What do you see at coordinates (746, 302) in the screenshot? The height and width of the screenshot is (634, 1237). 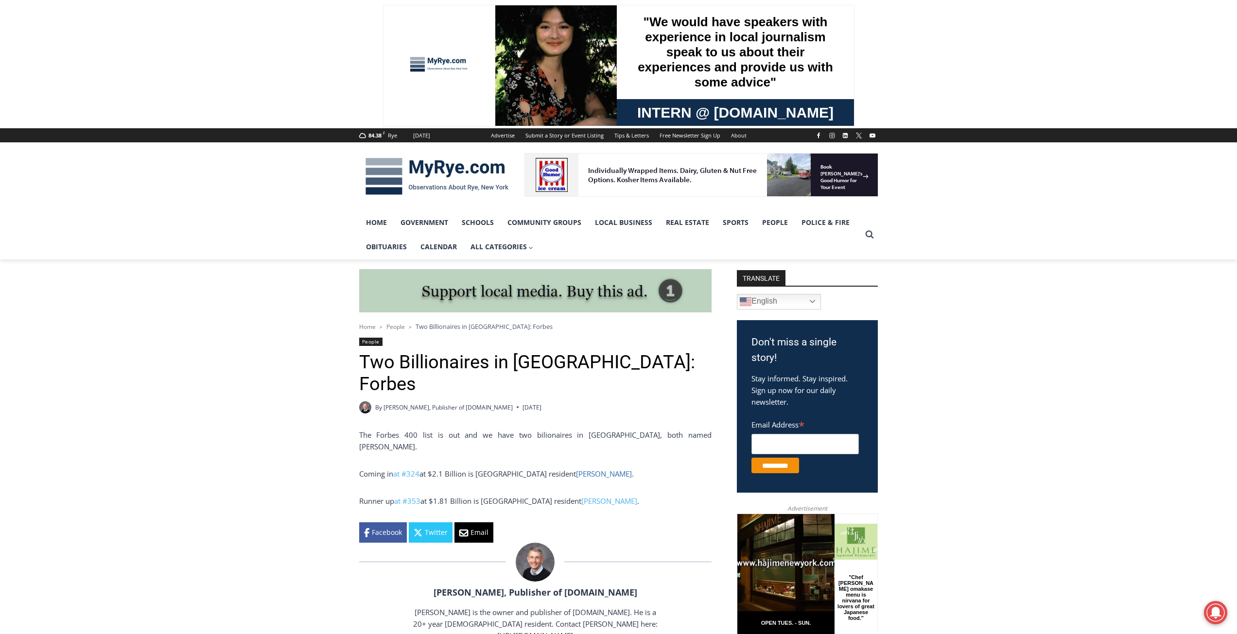 I see `img: en` at bounding box center [746, 302].